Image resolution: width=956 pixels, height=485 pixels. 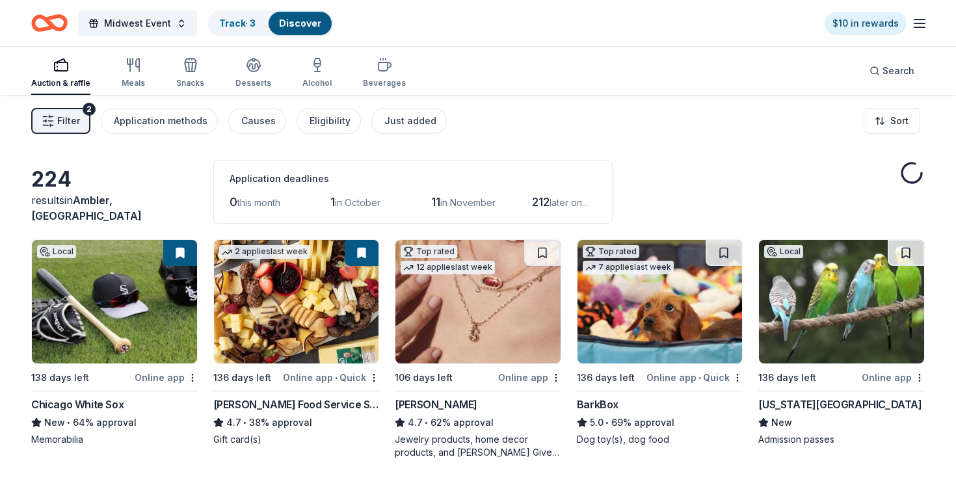 What do you see at coordinates (328, 121) in the screenshot?
I see `button: Eligibility` at bounding box center [328, 121].